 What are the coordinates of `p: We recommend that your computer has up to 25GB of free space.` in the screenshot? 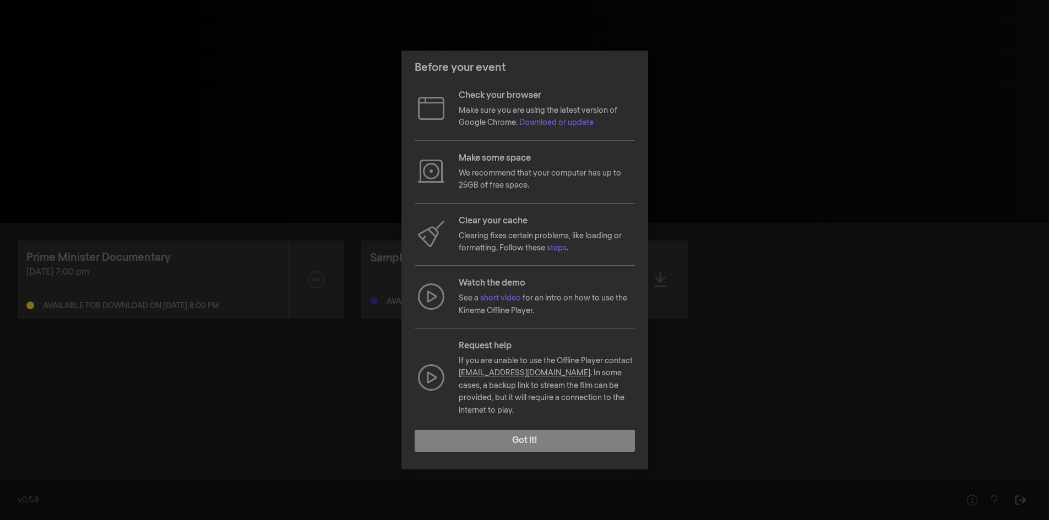 It's located at (547, 179).